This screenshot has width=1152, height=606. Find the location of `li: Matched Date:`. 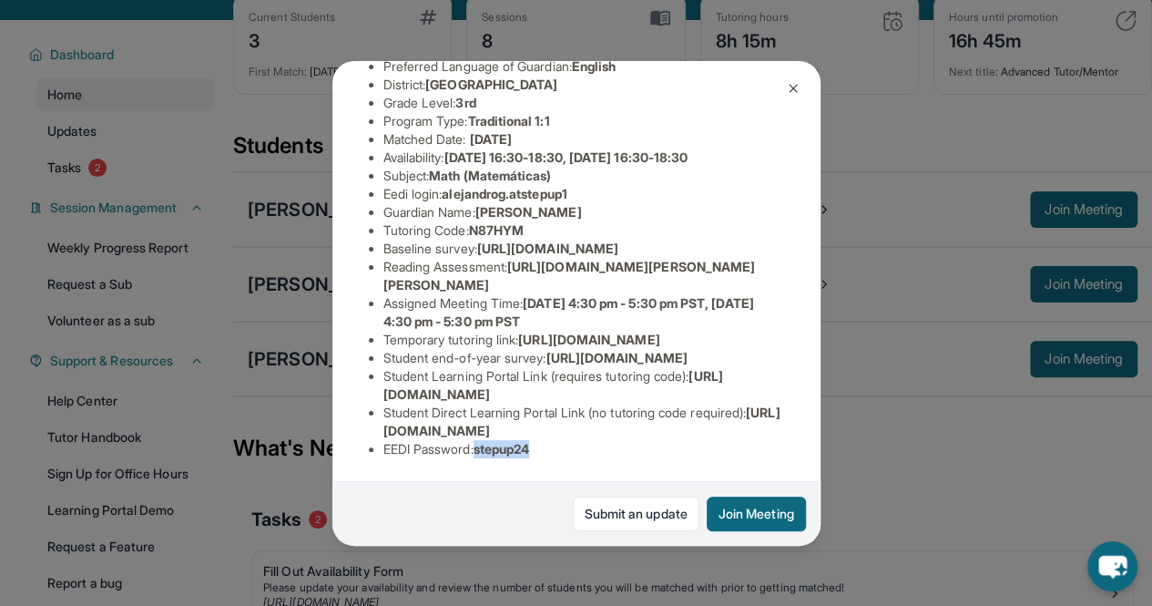

li: Matched Date: is located at coordinates (584, 139).